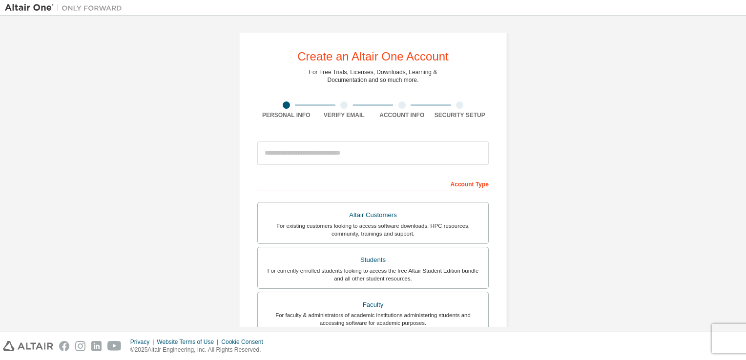 This screenshot has width=746, height=360. Describe the element at coordinates (64, 346) in the screenshot. I see `img: facebook.svg` at that location.